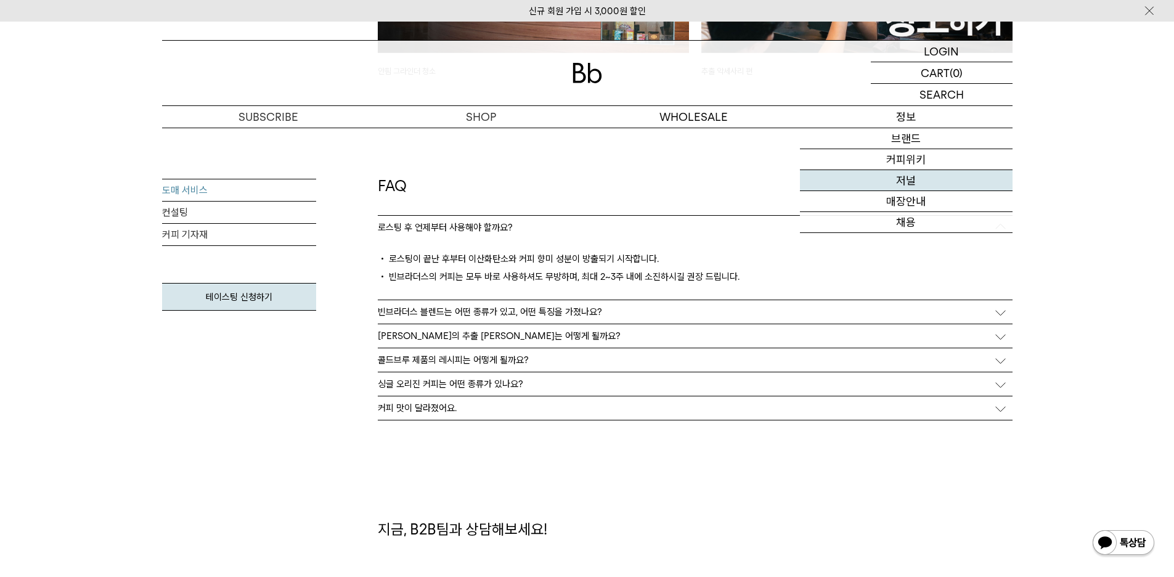 The height and width of the screenshot is (577, 1174). What do you see at coordinates (481, 116) in the screenshot?
I see `p: SHOP` at bounding box center [481, 116].